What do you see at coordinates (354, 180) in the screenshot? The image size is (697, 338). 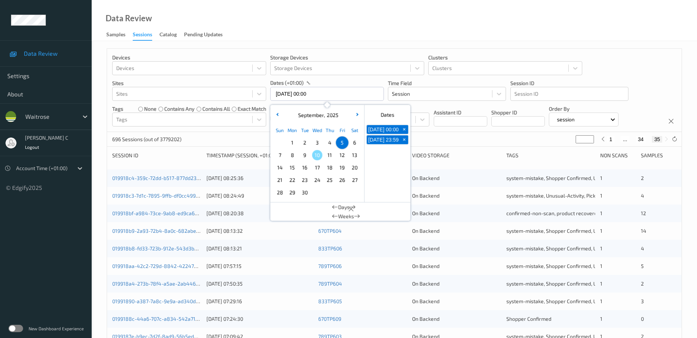 I see `div: Choose Saturday September 27 of 2025` at bounding box center [354, 180].